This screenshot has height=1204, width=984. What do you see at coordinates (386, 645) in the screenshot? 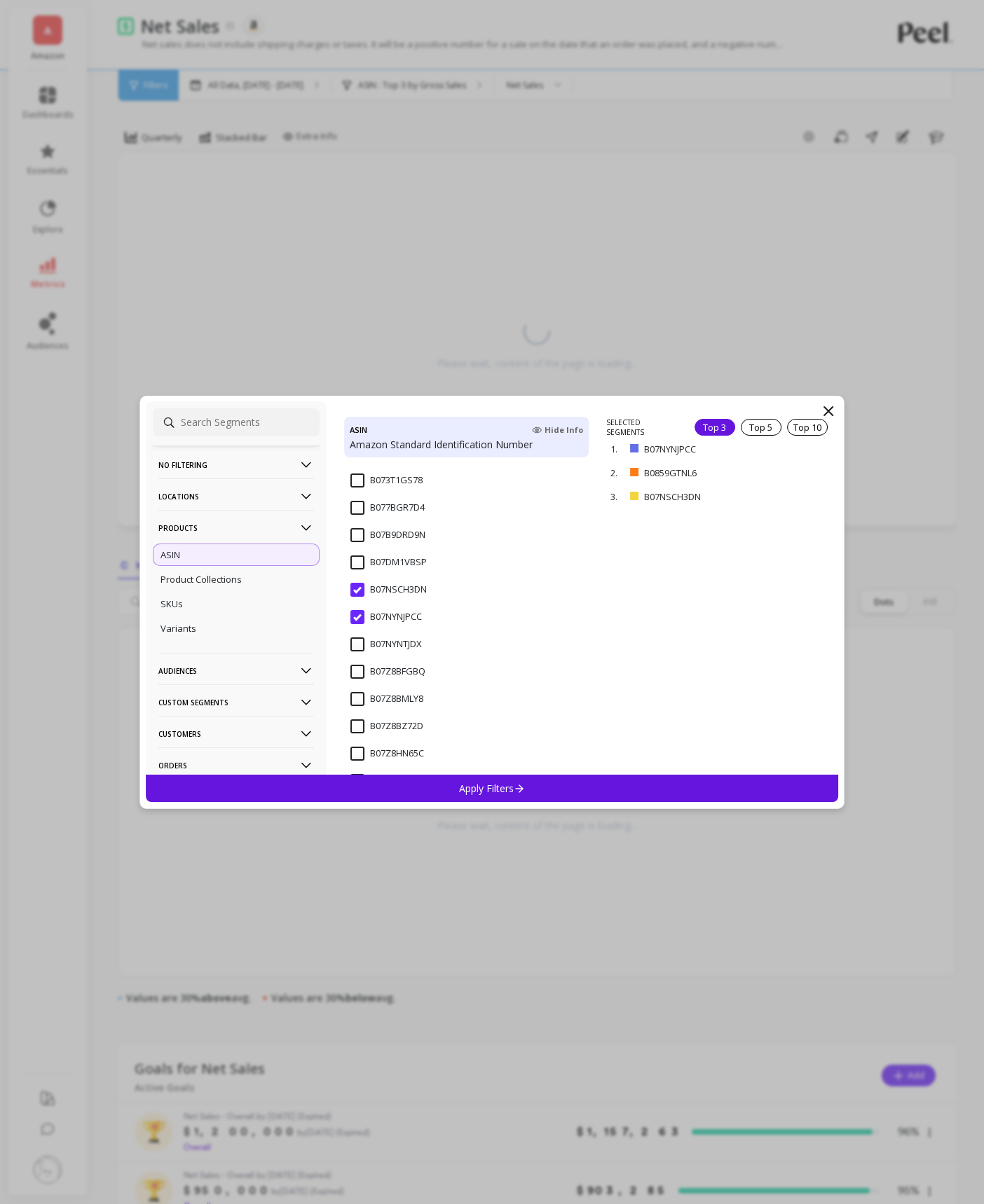
I see `span: B07NYNTJDX` at bounding box center [386, 645].